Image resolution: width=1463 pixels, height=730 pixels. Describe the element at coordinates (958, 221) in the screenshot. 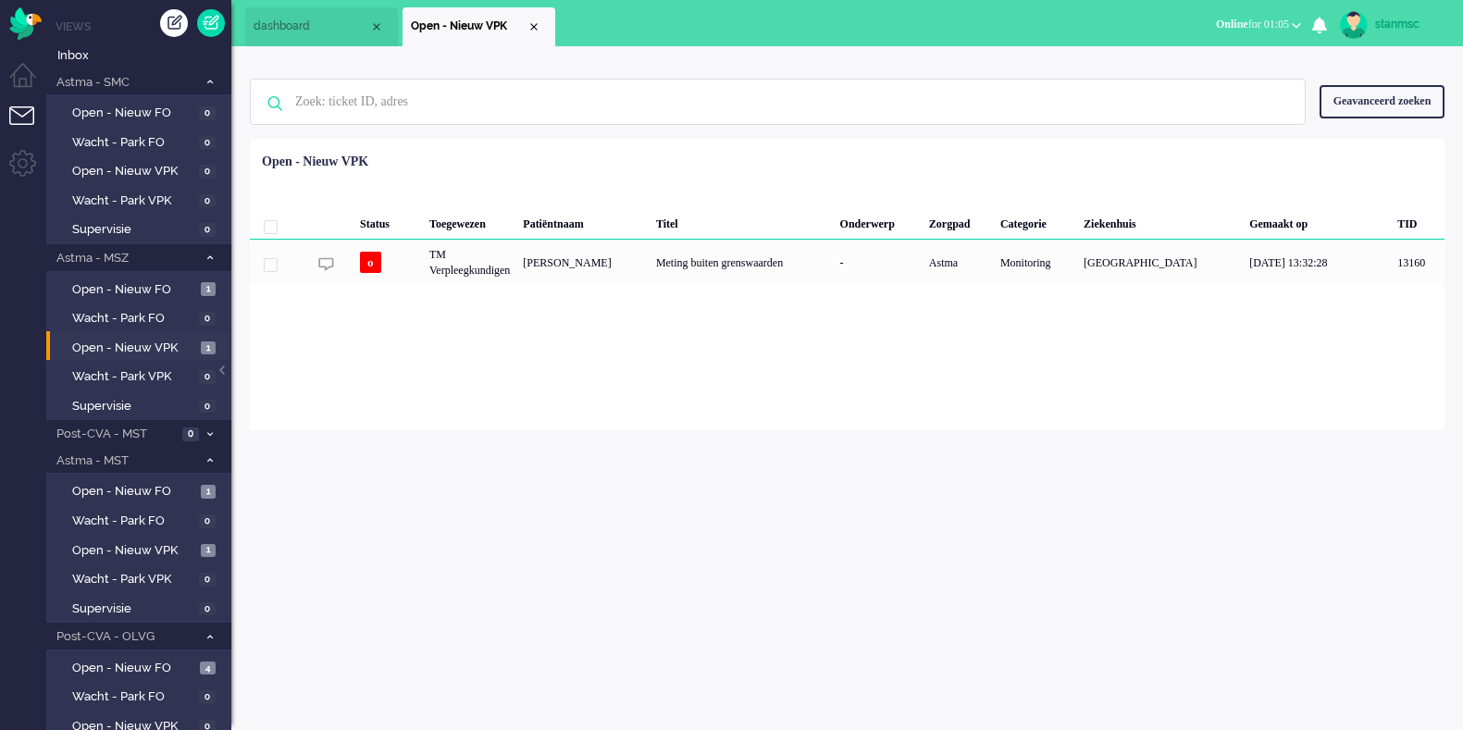

I see `div: Zorgpad` at that location.